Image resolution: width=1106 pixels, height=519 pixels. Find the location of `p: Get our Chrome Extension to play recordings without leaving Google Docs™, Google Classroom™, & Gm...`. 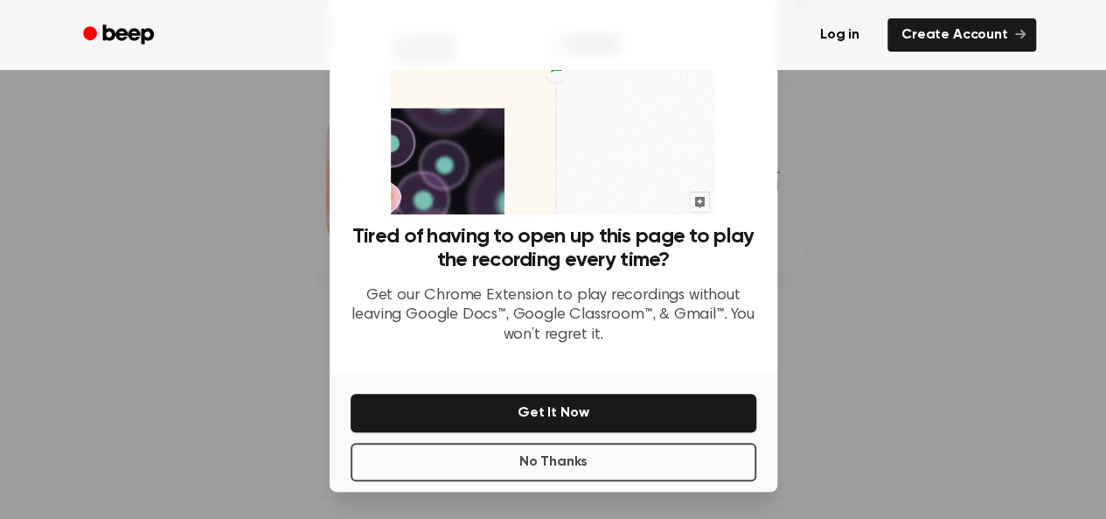

p: Get our Chrome Extension to play recordings without leaving Google Docs™, Google Classroom™, & Gm... is located at coordinates (554, 316).